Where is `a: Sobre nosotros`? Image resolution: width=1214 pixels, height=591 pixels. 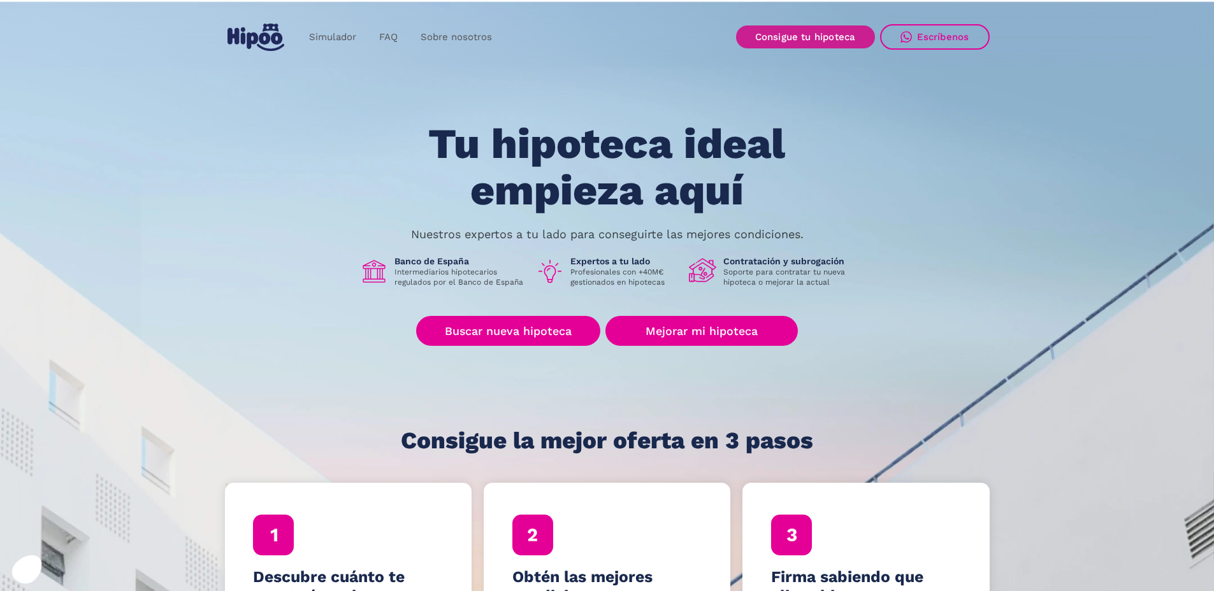
a: Sobre nosotros is located at coordinates (456, 37).